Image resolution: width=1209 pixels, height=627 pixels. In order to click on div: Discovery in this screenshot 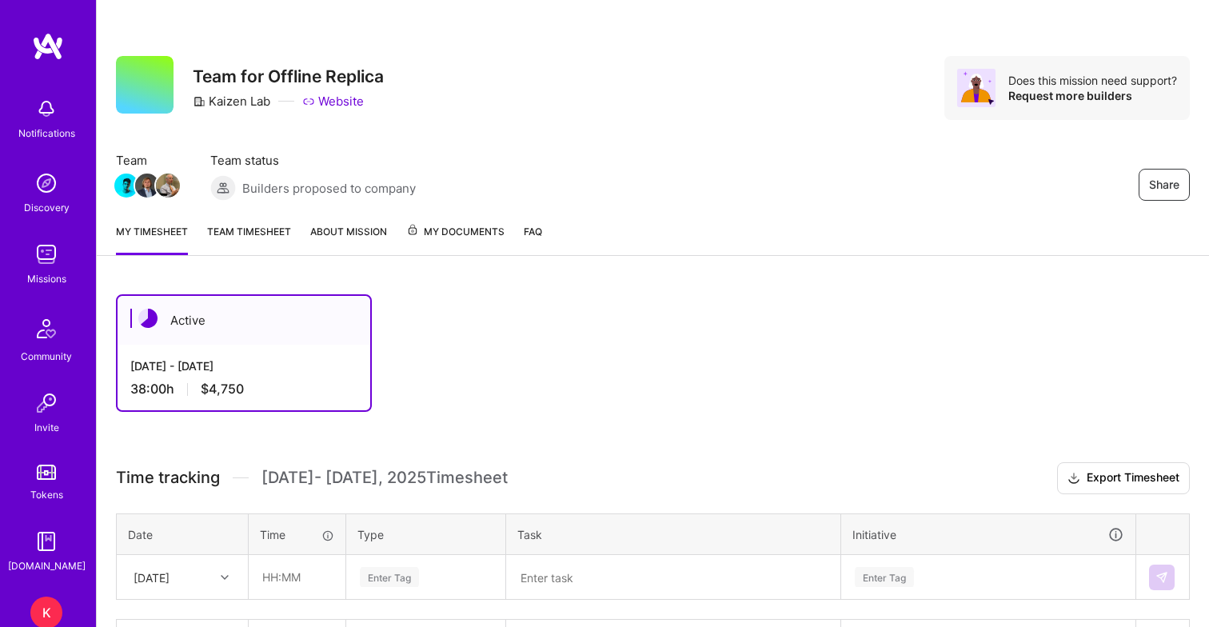, I will do `click(46, 207)`.